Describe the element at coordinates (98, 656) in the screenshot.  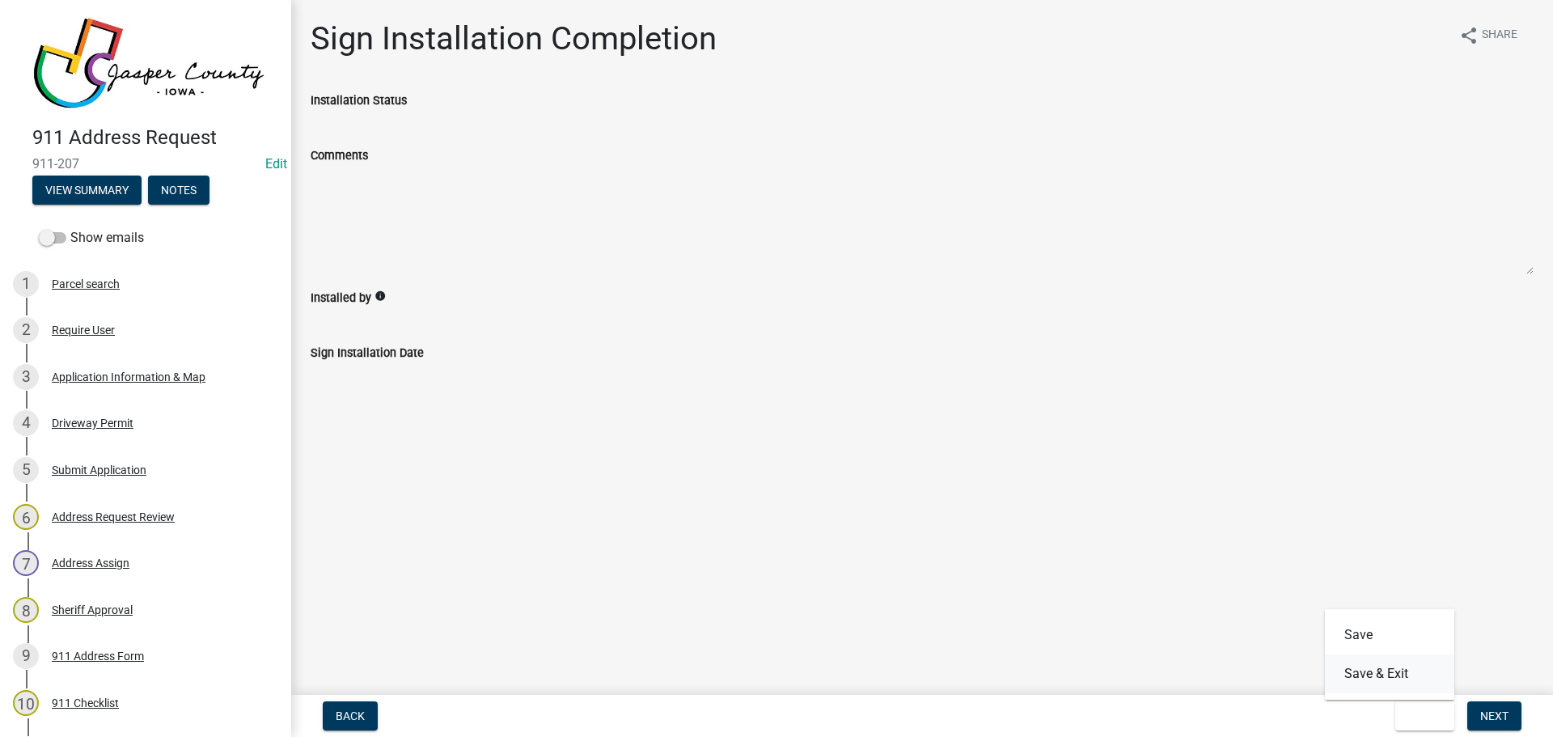
I see `div: 911 Address Form` at that location.